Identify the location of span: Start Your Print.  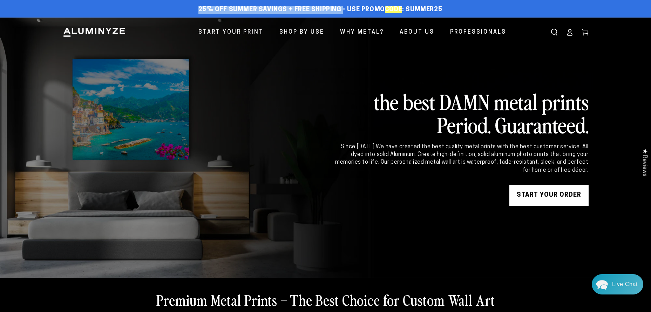
(231, 32).